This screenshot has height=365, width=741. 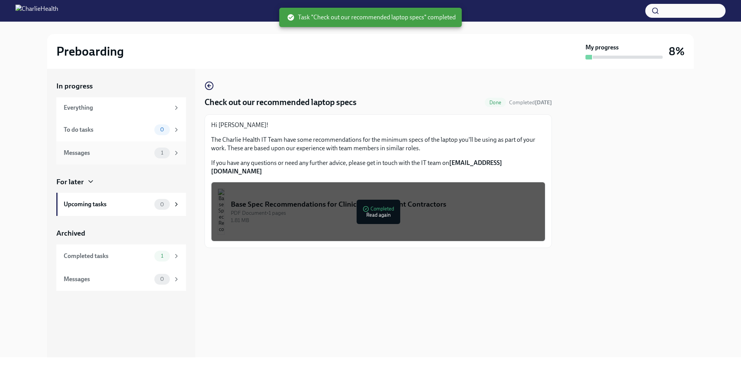 I want to click on a: Archived, so click(x=121, y=233).